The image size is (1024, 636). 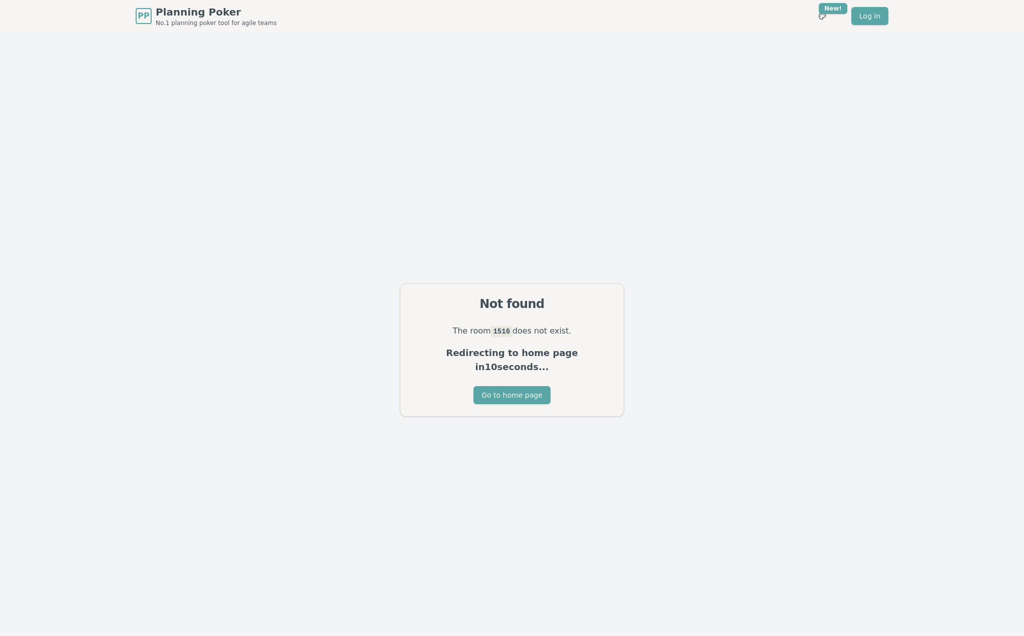 I want to click on div: New!, so click(x=833, y=9).